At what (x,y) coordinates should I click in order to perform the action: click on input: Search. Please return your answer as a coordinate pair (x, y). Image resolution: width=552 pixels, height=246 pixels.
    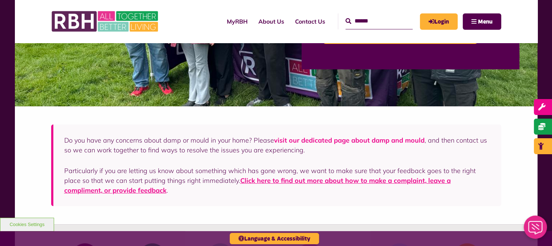
    Looking at the image, I should click on (379, 21).